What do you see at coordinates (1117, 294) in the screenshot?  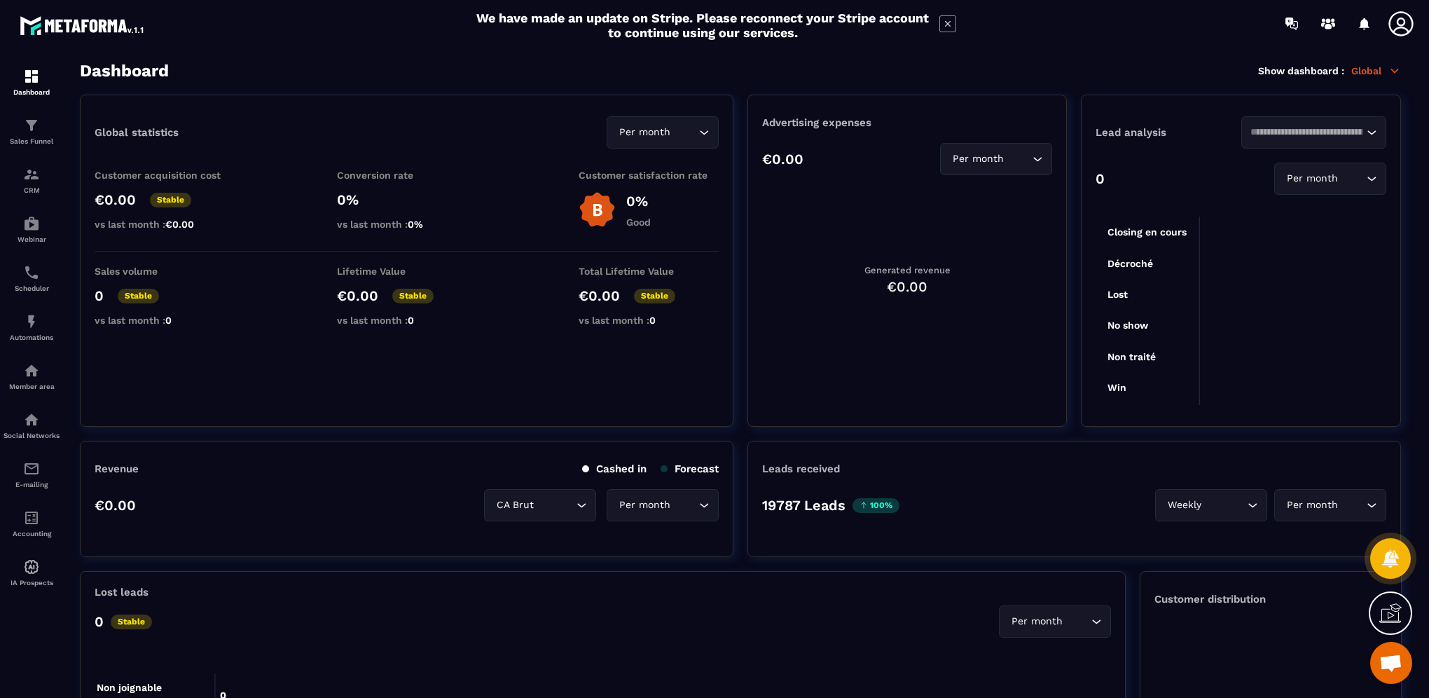 I see `tspan: Lost` at bounding box center [1117, 294].